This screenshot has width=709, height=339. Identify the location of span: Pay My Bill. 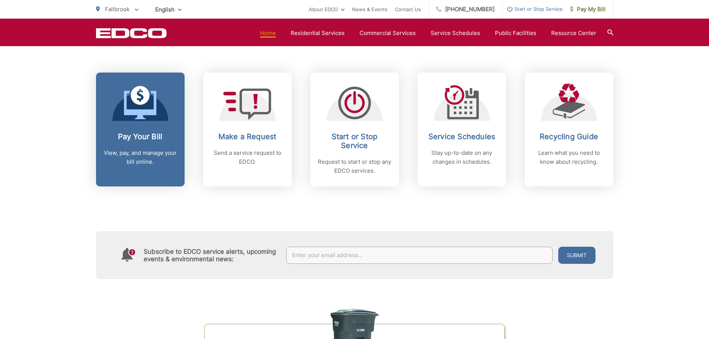
(588, 9).